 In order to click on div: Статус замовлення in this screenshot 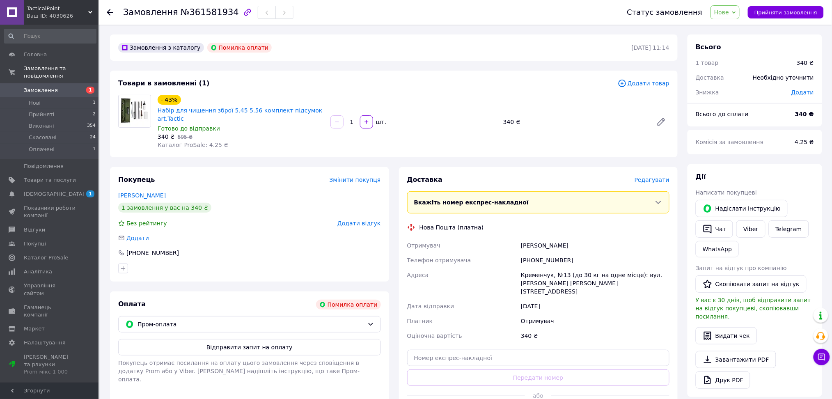, I will do `click(665, 12)`.